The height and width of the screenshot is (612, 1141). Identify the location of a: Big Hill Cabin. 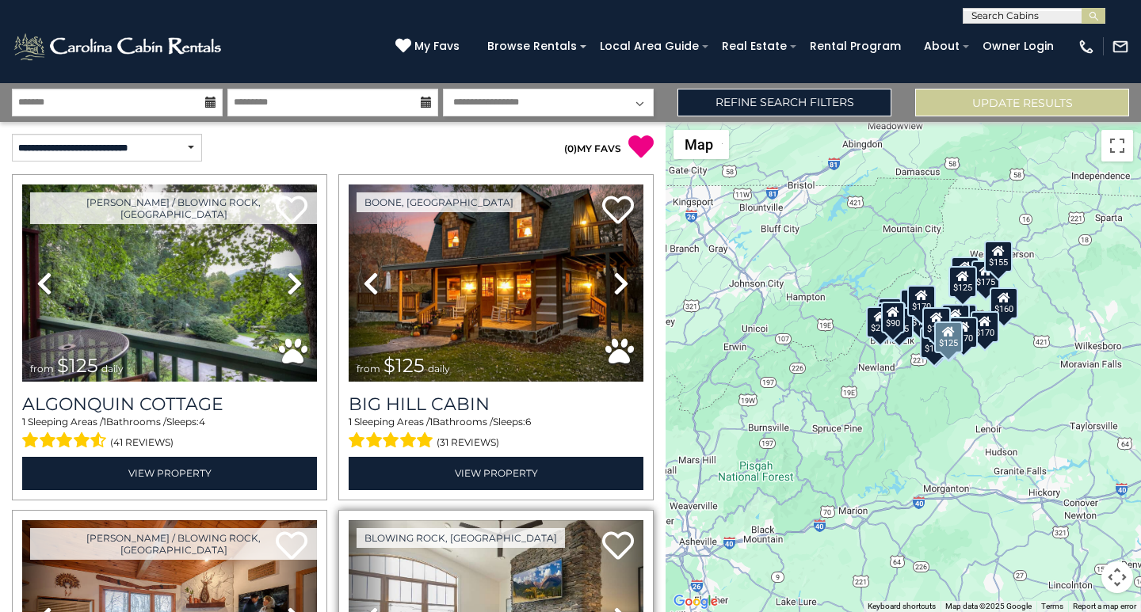
(496, 404).